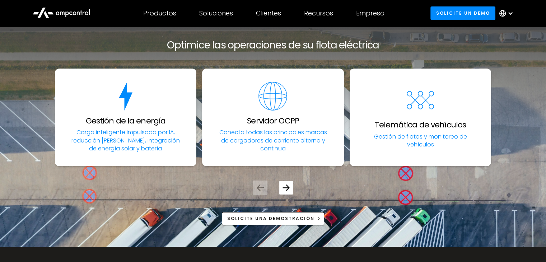 The image size is (546, 262). Describe the element at coordinates (273, 121) in the screenshot. I see `h3: Servidor OCPP` at that location.